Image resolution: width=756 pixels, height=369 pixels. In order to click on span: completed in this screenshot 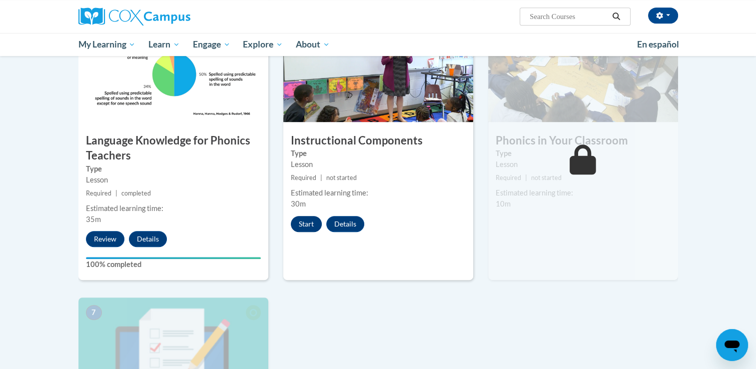, I will do `click(136, 193)`.